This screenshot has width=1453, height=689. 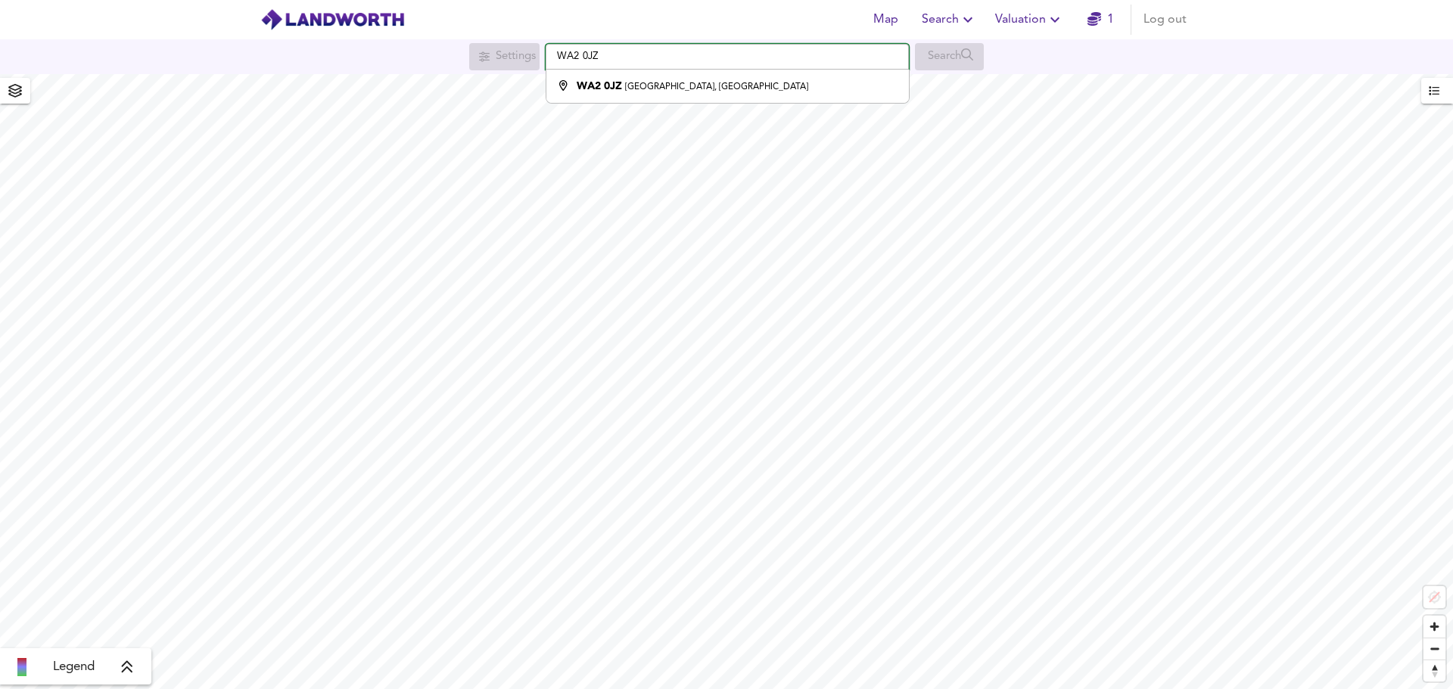 I want to click on span: Map, so click(x=886, y=20).